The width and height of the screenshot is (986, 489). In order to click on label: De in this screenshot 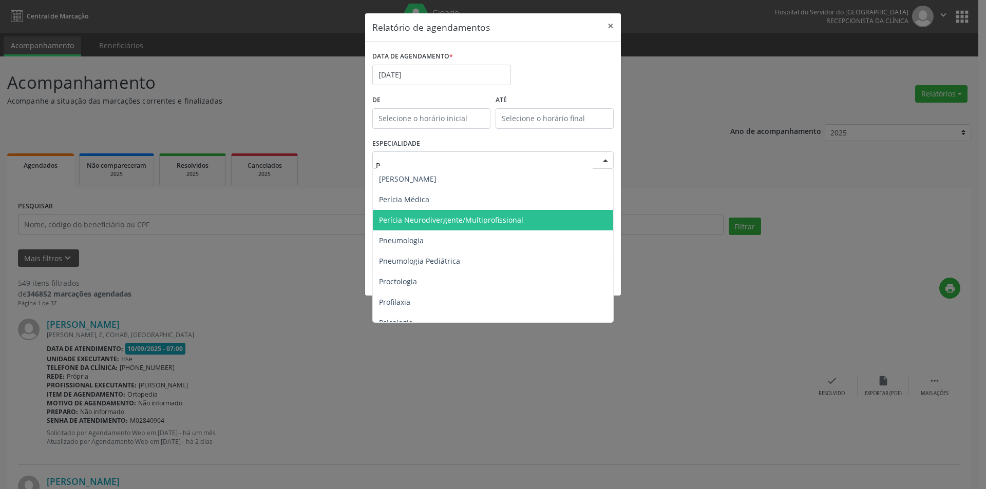, I will do `click(431, 100)`.